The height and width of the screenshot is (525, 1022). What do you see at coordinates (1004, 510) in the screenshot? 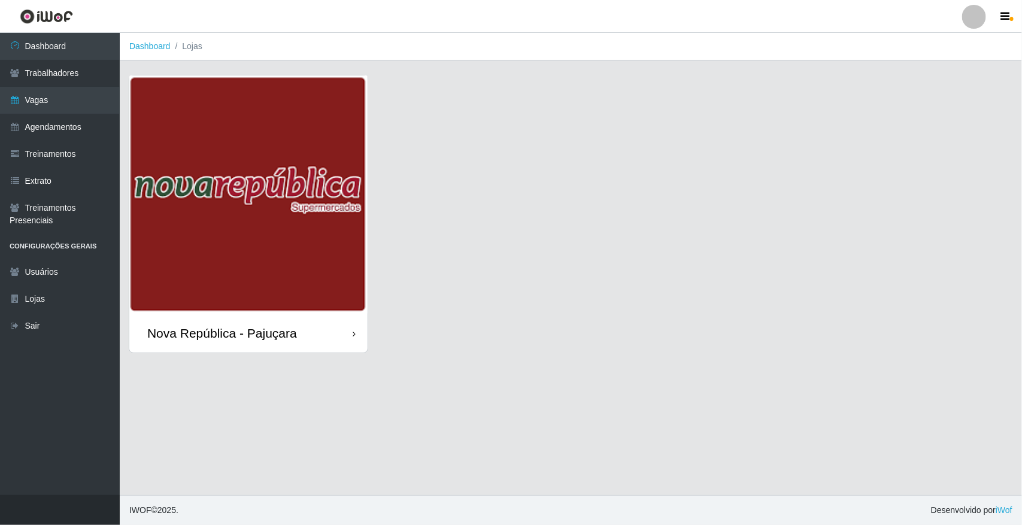
I see `a: iWof` at bounding box center [1004, 510].